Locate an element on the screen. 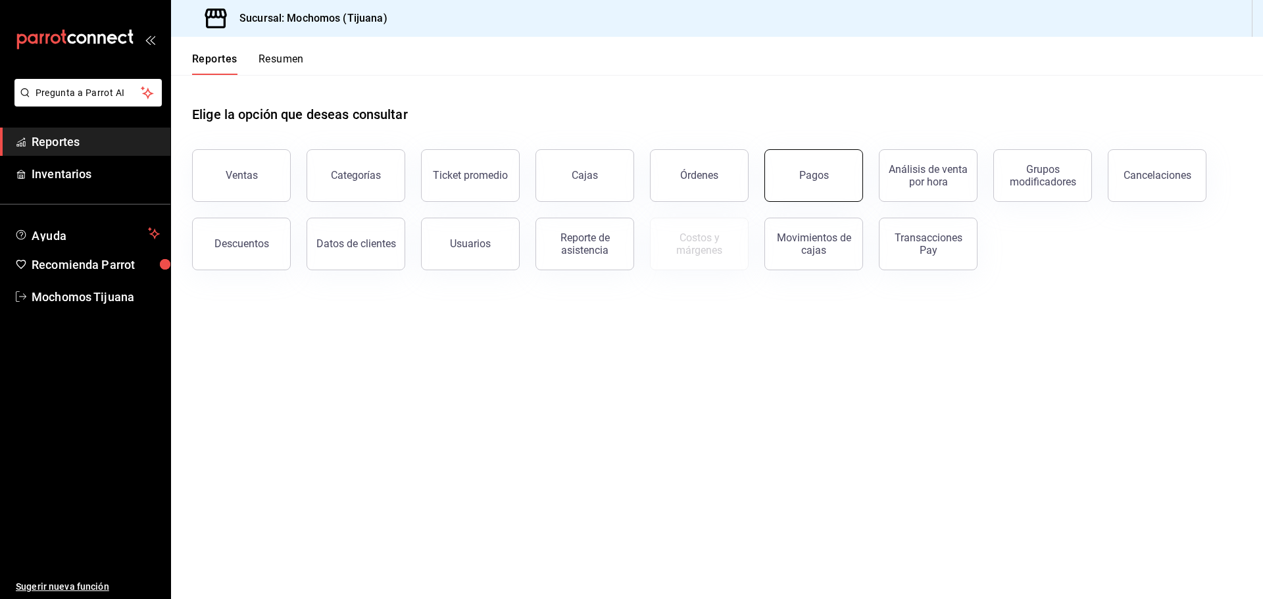  button: Análisis de venta por hora is located at coordinates (928, 176).